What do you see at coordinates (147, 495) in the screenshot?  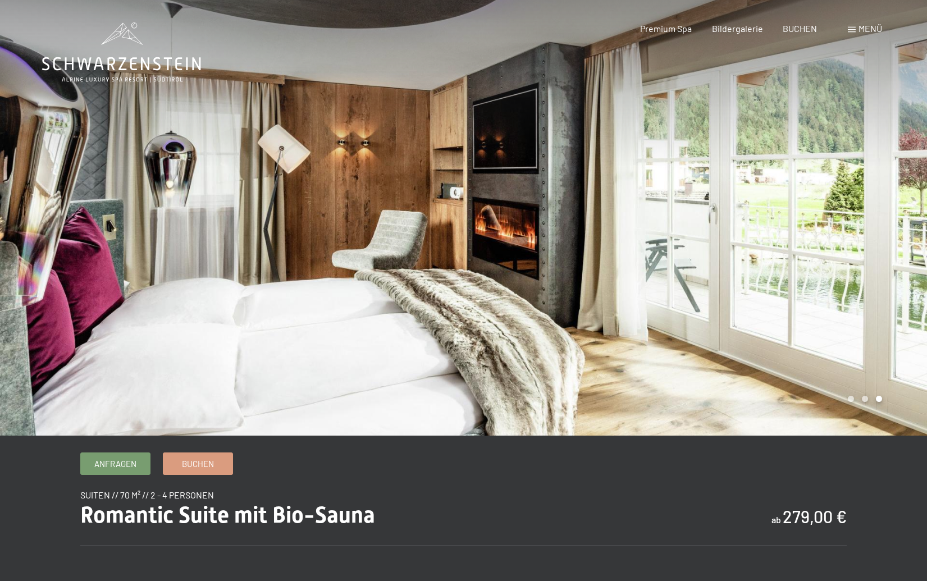 I see `span: Suiten // 70 m² // 2 - 4 Personen` at bounding box center [147, 495].